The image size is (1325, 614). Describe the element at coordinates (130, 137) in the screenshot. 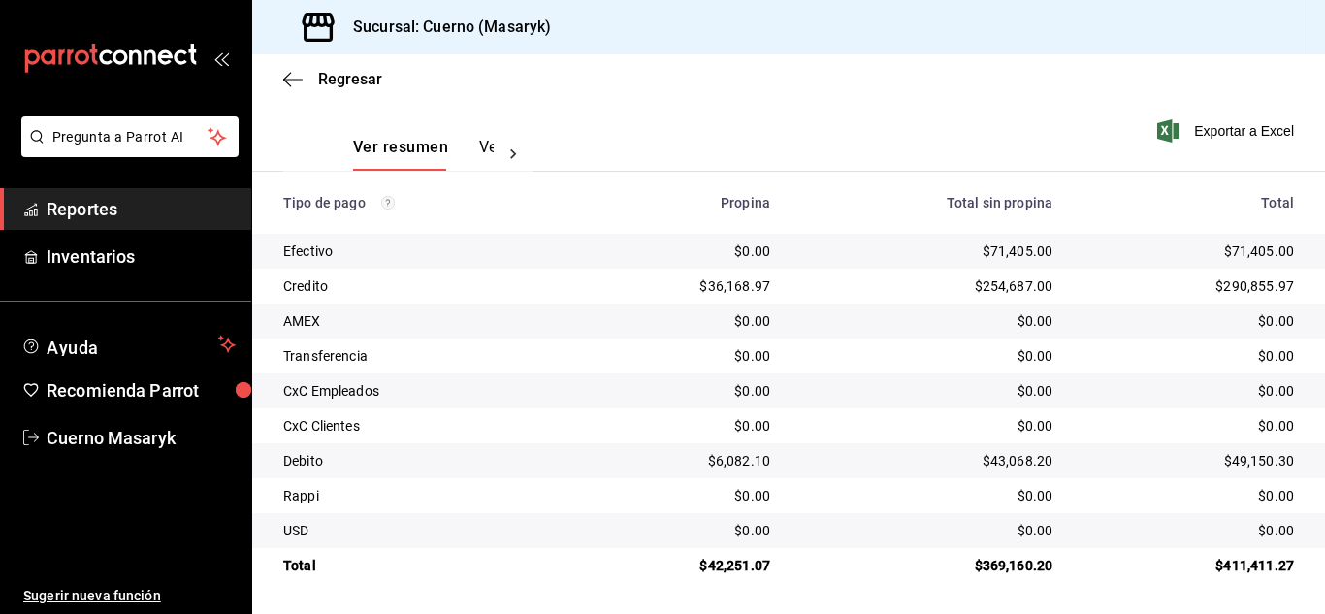

I see `button: Pregunta a Parrot AI` at that location.